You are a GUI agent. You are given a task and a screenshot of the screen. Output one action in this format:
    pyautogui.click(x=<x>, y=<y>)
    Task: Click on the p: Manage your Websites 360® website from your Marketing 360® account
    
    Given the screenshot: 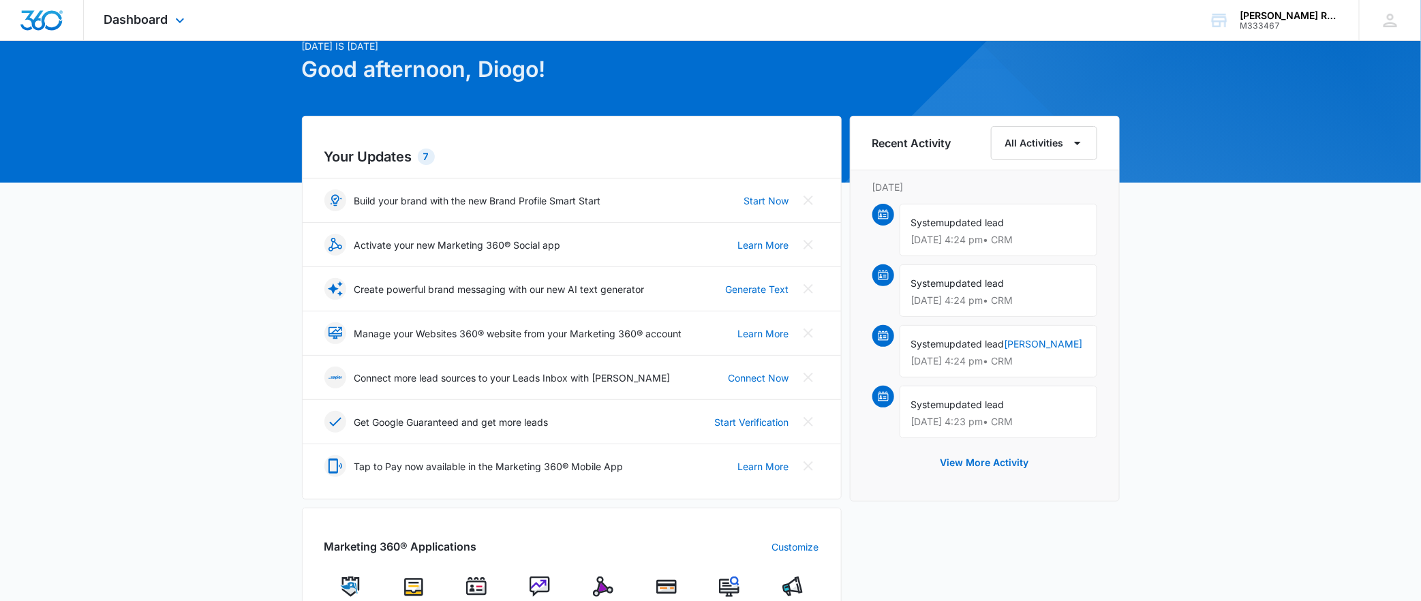 What is the action you would take?
    pyautogui.click(x=518, y=333)
    